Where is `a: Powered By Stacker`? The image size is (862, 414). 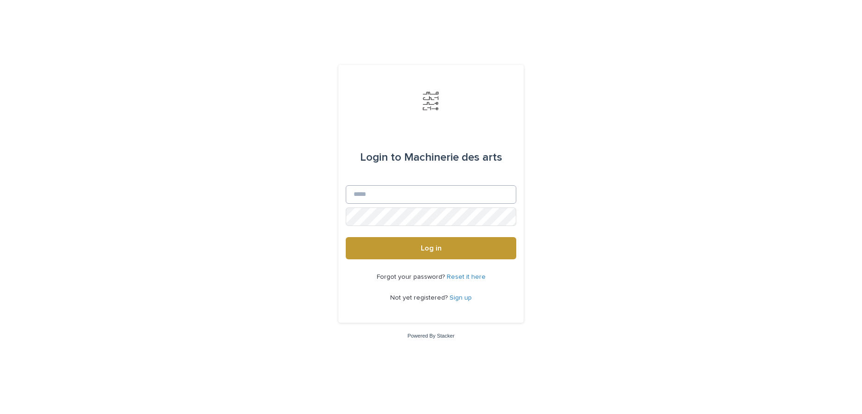 a: Powered By Stacker is located at coordinates (431, 336).